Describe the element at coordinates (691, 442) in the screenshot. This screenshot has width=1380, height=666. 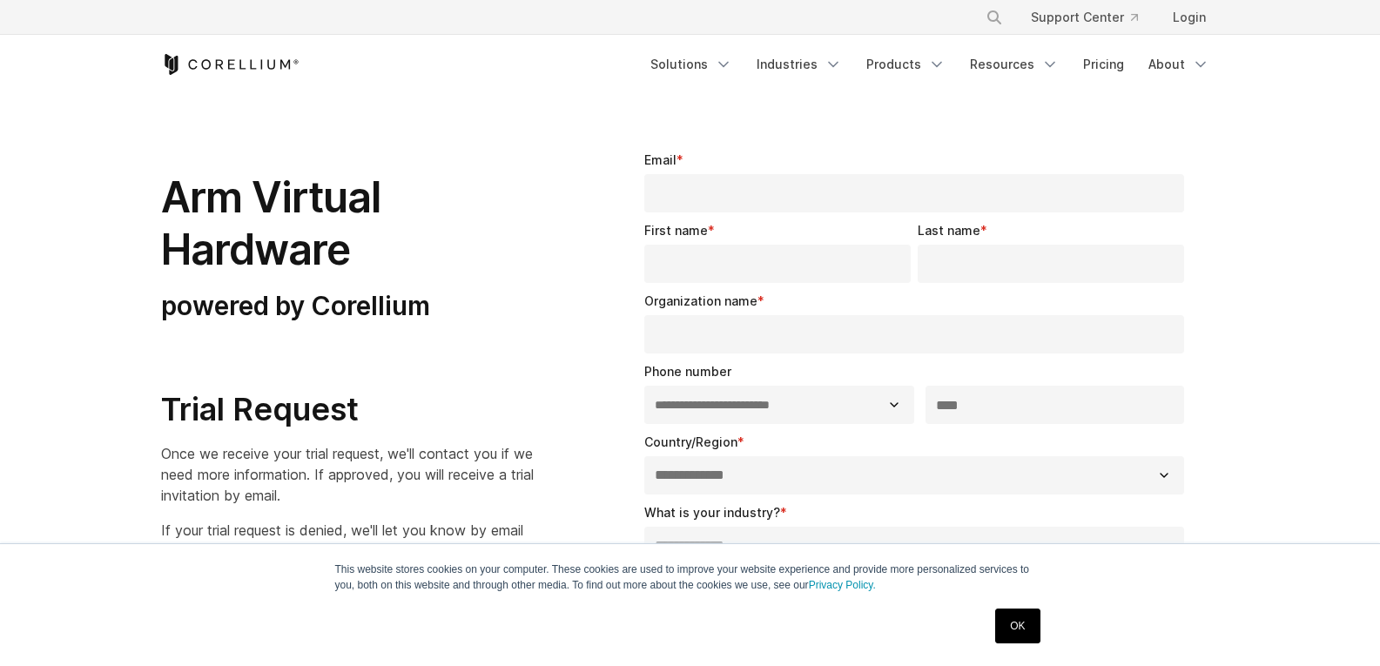
I see `span: Country/Region` at that location.